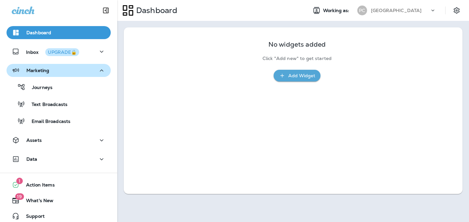  What do you see at coordinates (106, 10) in the screenshot?
I see `button: Collapse Sidebar` at bounding box center [106, 10].